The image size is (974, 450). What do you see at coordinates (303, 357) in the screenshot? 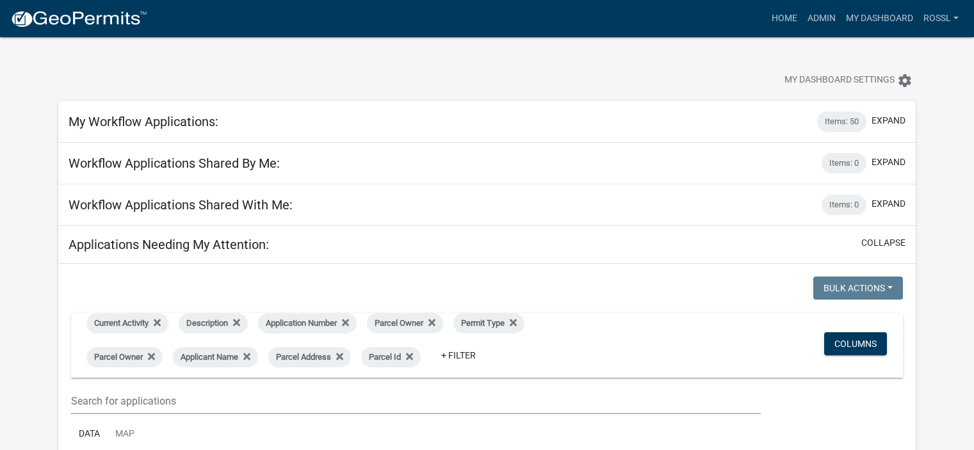
I see `span: Parcel Address` at bounding box center [303, 357].